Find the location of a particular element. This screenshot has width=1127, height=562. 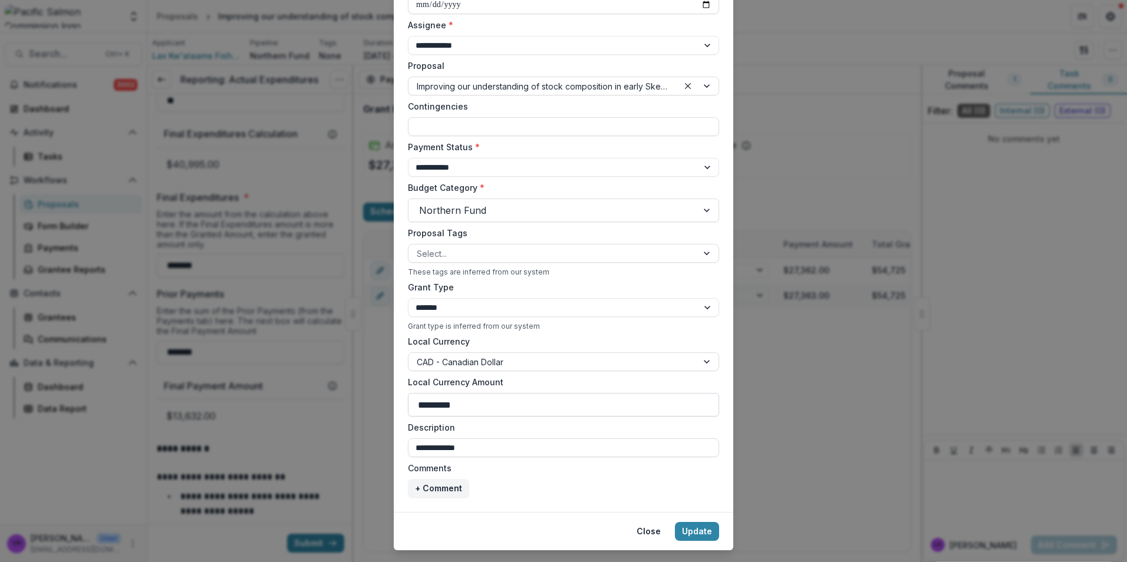

label: Payment Status is located at coordinates (560, 147).